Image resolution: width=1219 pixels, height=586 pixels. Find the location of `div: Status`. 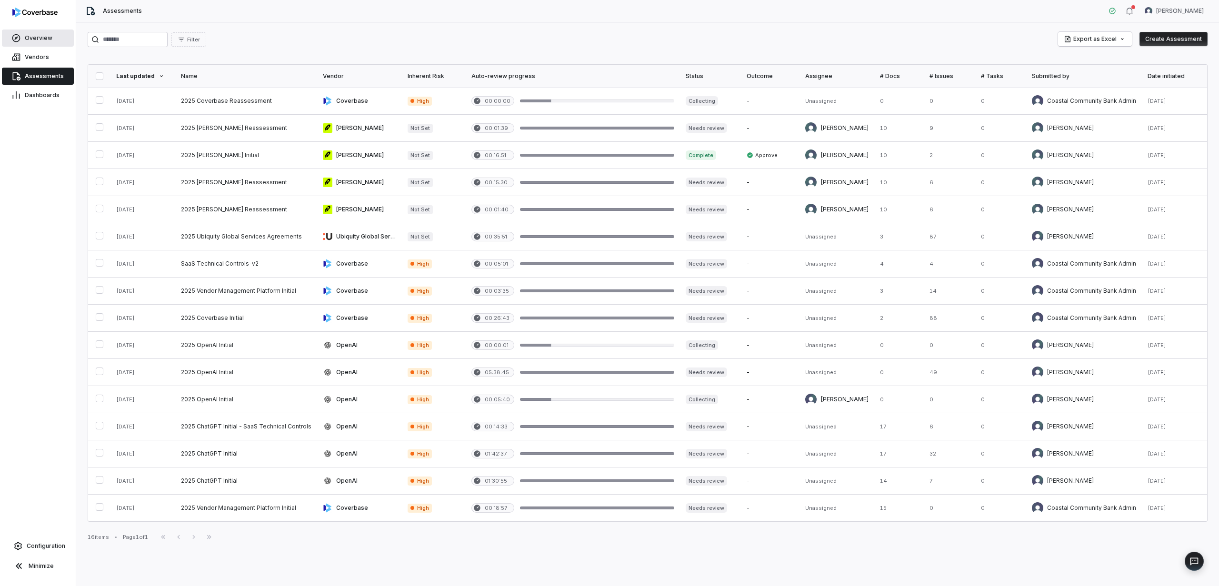

div: Status is located at coordinates (710, 76).